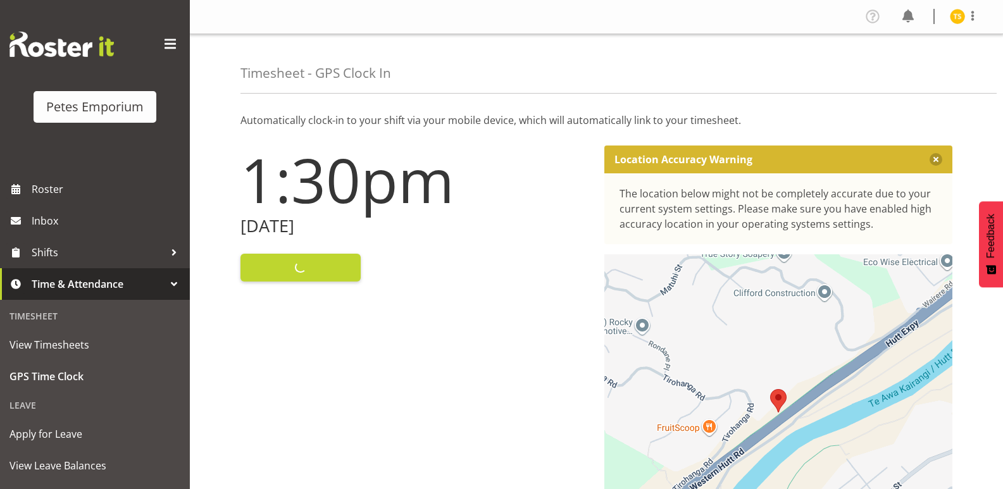 Image resolution: width=1003 pixels, height=489 pixels. What do you see at coordinates (61, 44) in the screenshot?
I see `img: Rosterit website logo` at bounding box center [61, 44].